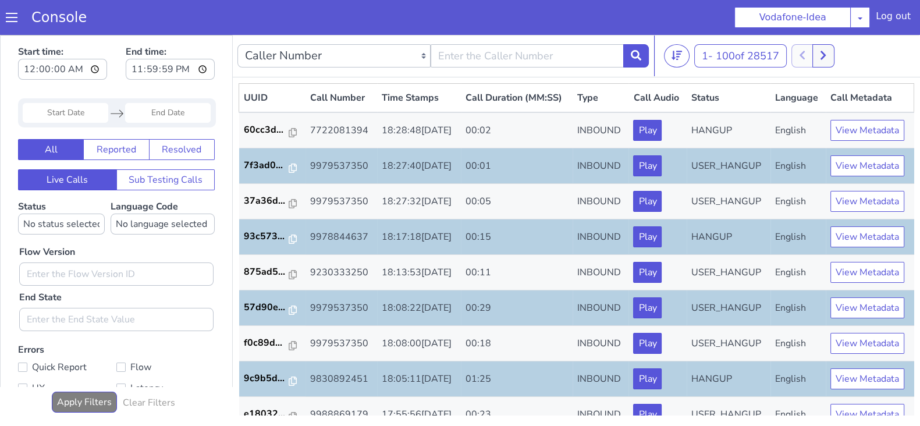 This screenshot has width=920, height=426. Describe the element at coordinates (65, 78) in the screenshot. I see `input: Start Date` at that location.